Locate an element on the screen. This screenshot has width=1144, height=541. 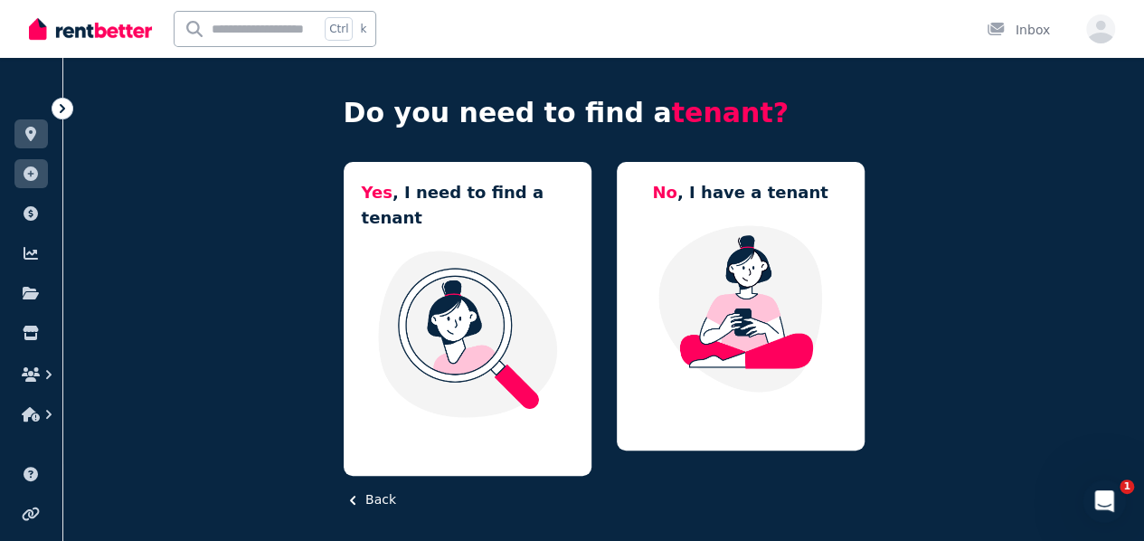
h4: Do you need to find a is located at coordinates (604, 113).